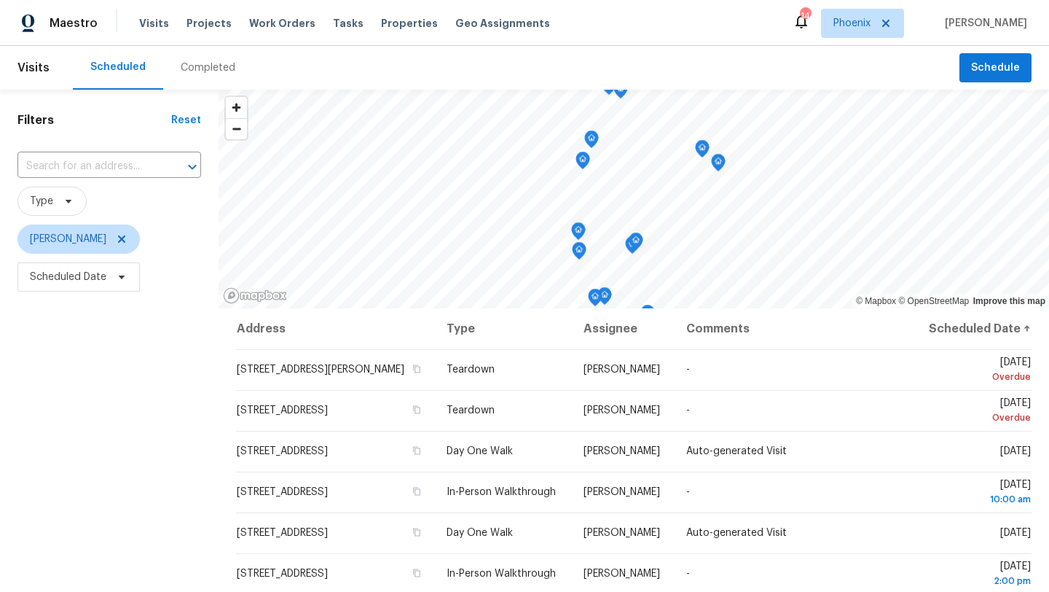  I want to click on th: Assignee, so click(623, 329).